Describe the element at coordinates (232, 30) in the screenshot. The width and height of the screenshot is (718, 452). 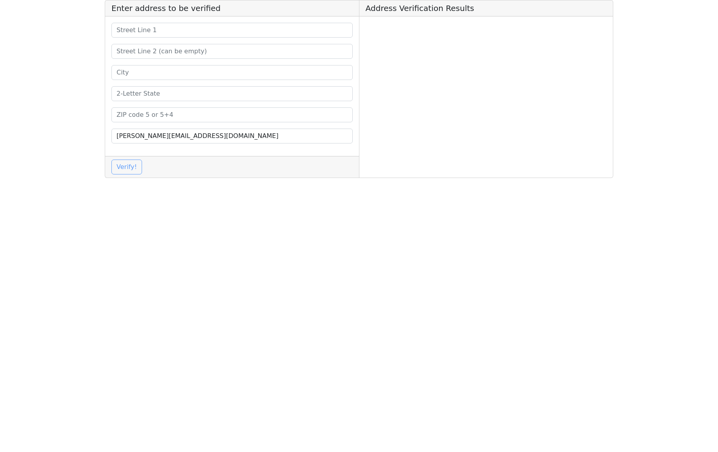
I see `input: Street Line 1` at that location.